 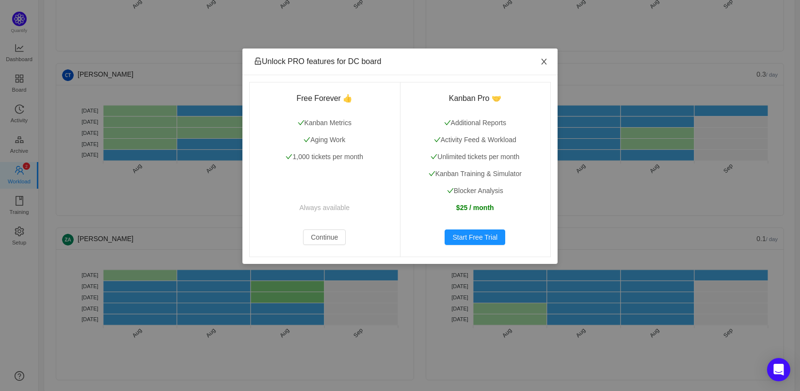 I want to click on p: Activity Feed & Workload, so click(x=475, y=140).